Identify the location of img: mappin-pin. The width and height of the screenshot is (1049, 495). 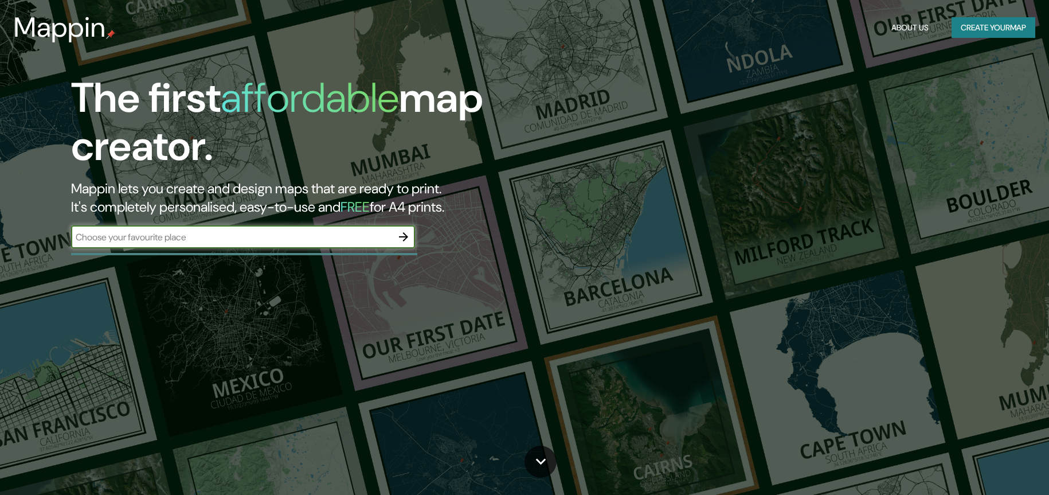
(111, 34).